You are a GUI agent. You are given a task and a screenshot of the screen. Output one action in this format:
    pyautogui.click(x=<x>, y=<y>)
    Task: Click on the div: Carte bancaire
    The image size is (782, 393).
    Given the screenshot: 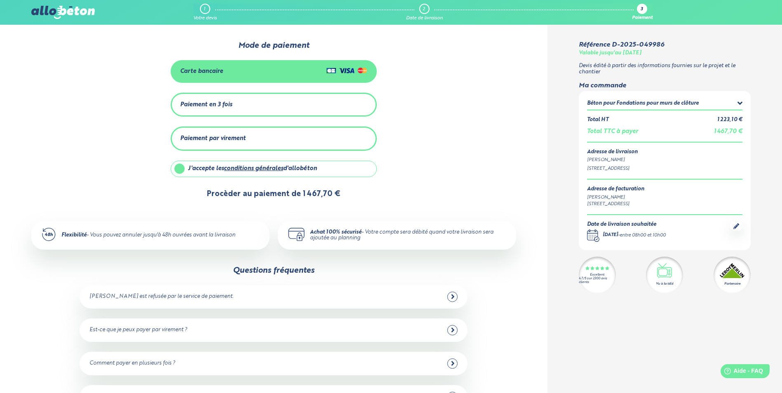 What is the action you would take?
    pyautogui.click(x=201, y=71)
    